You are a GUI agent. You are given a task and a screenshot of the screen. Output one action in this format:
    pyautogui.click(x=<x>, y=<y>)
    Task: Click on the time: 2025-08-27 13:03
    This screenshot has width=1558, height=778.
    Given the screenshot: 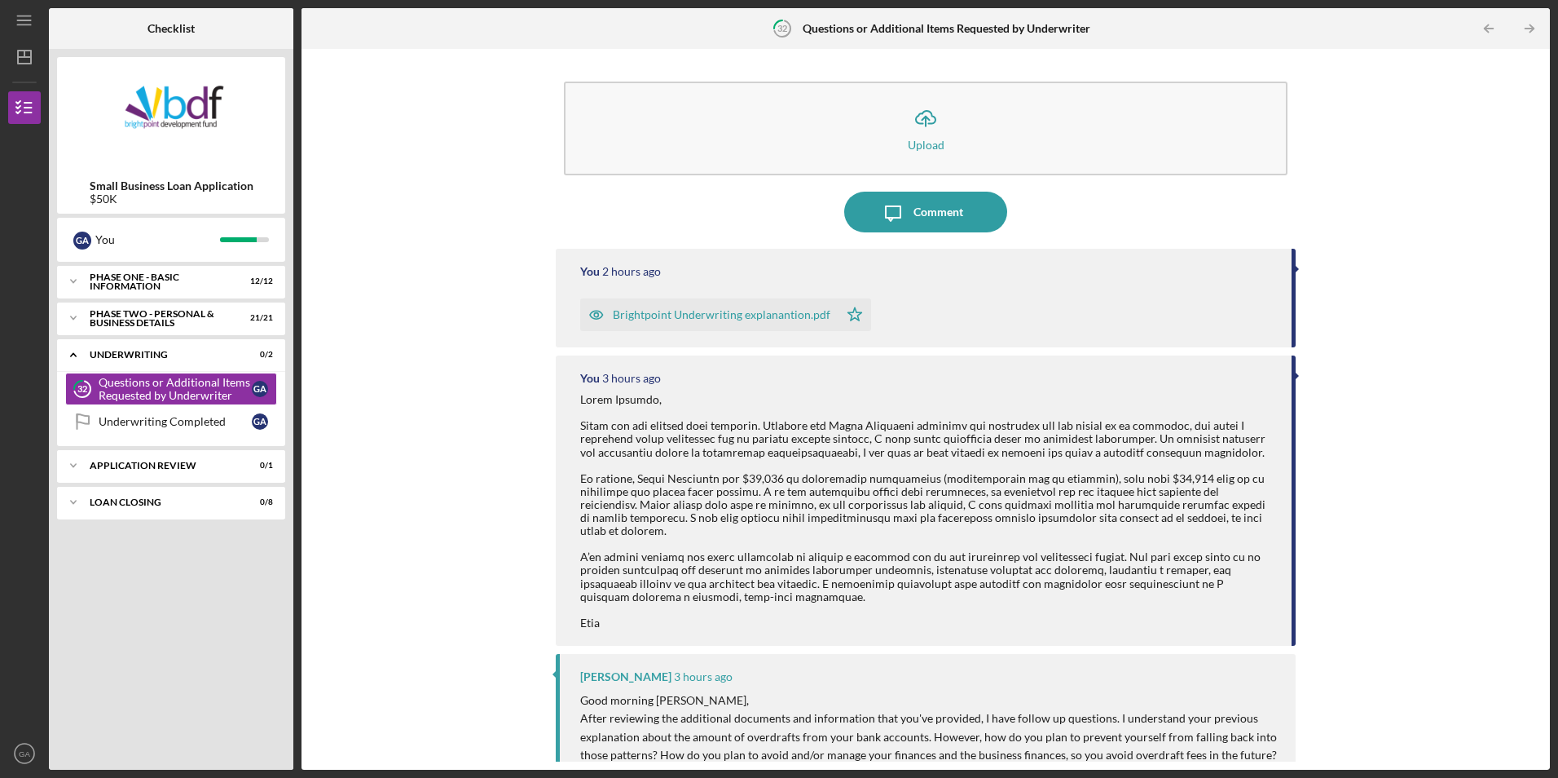 What is the action you would take?
    pyautogui.click(x=703, y=676)
    